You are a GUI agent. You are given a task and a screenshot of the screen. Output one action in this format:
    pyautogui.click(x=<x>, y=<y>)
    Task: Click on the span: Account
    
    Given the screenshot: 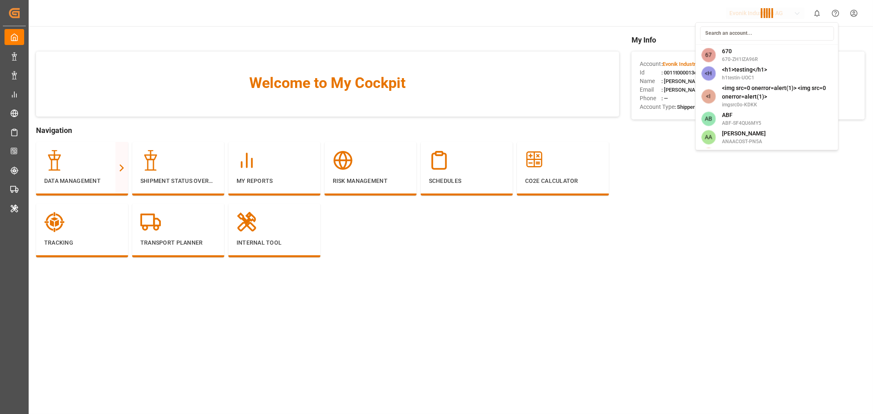 What is the action you would take?
    pyautogui.click(x=650, y=64)
    